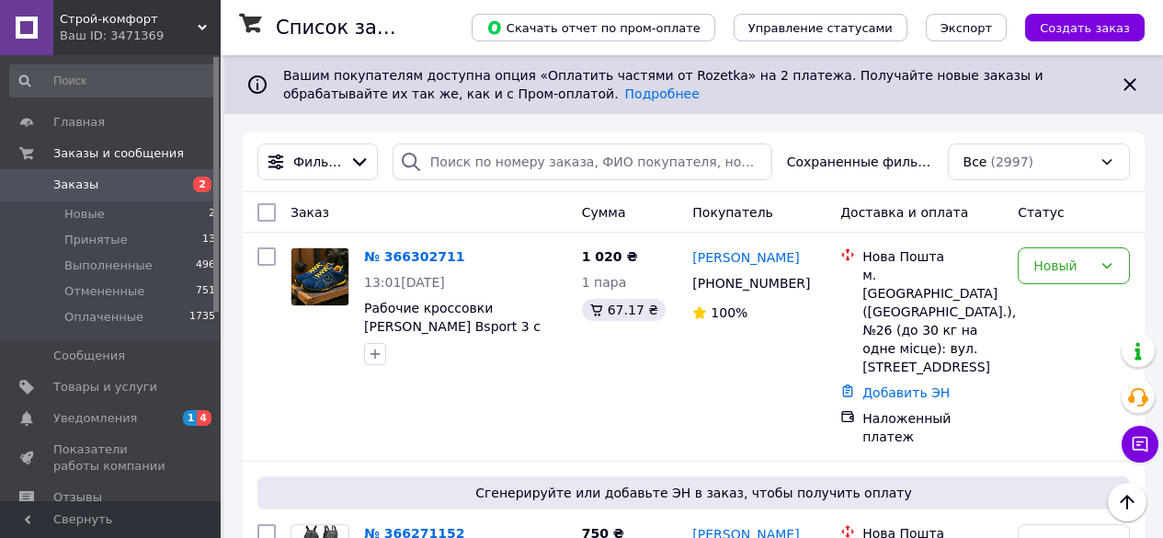  Describe the element at coordinates (414, 257) in the screenshot. I see `a: № 366302711` at that location.